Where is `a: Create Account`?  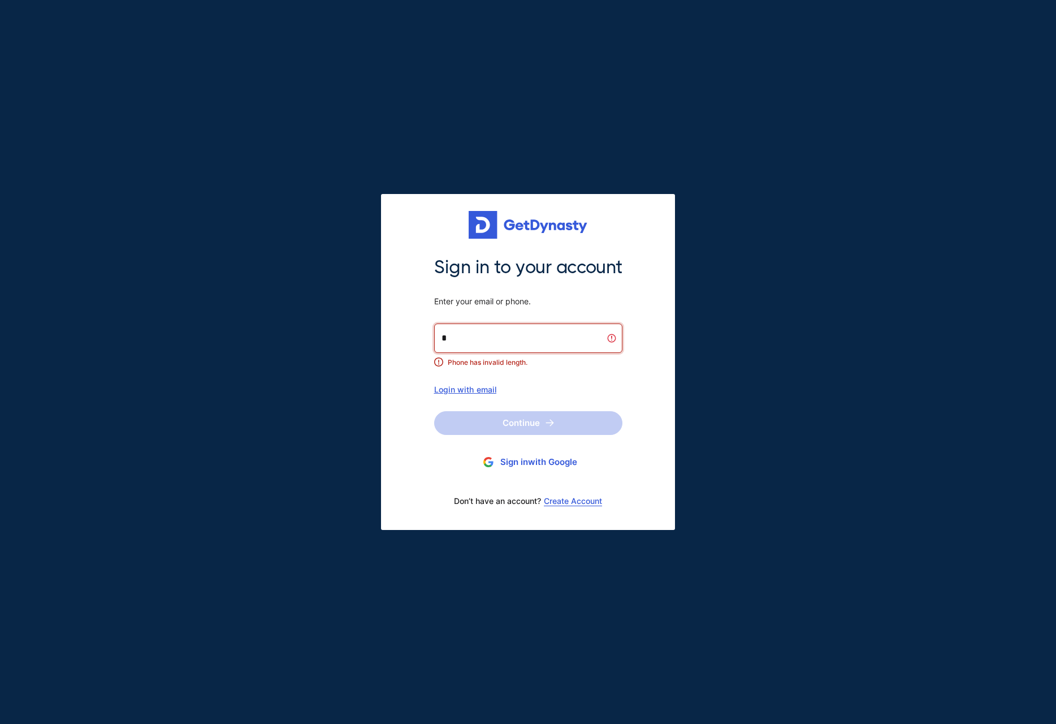 a: Create Account is located at coordinates (573, 501).